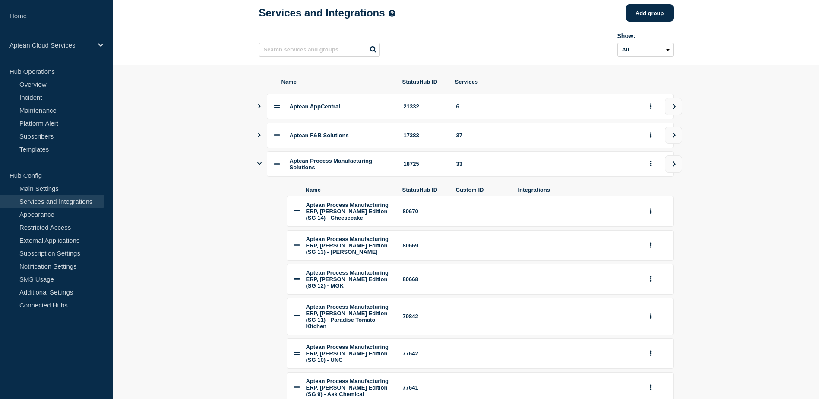 The height and width of the screenshot is (399, 819). Describe the element at coordinates (646, 50) in the screenshot. I see `select: Archived` at that location.